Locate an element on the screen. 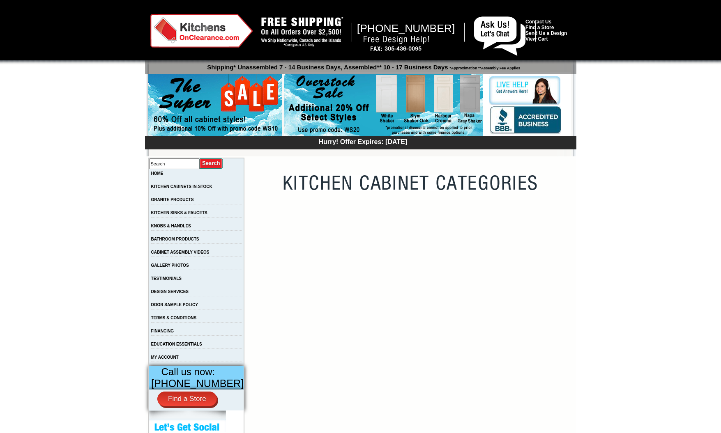  a: DOOR SAMPLE POLICY is located at coordinates (175, 305).